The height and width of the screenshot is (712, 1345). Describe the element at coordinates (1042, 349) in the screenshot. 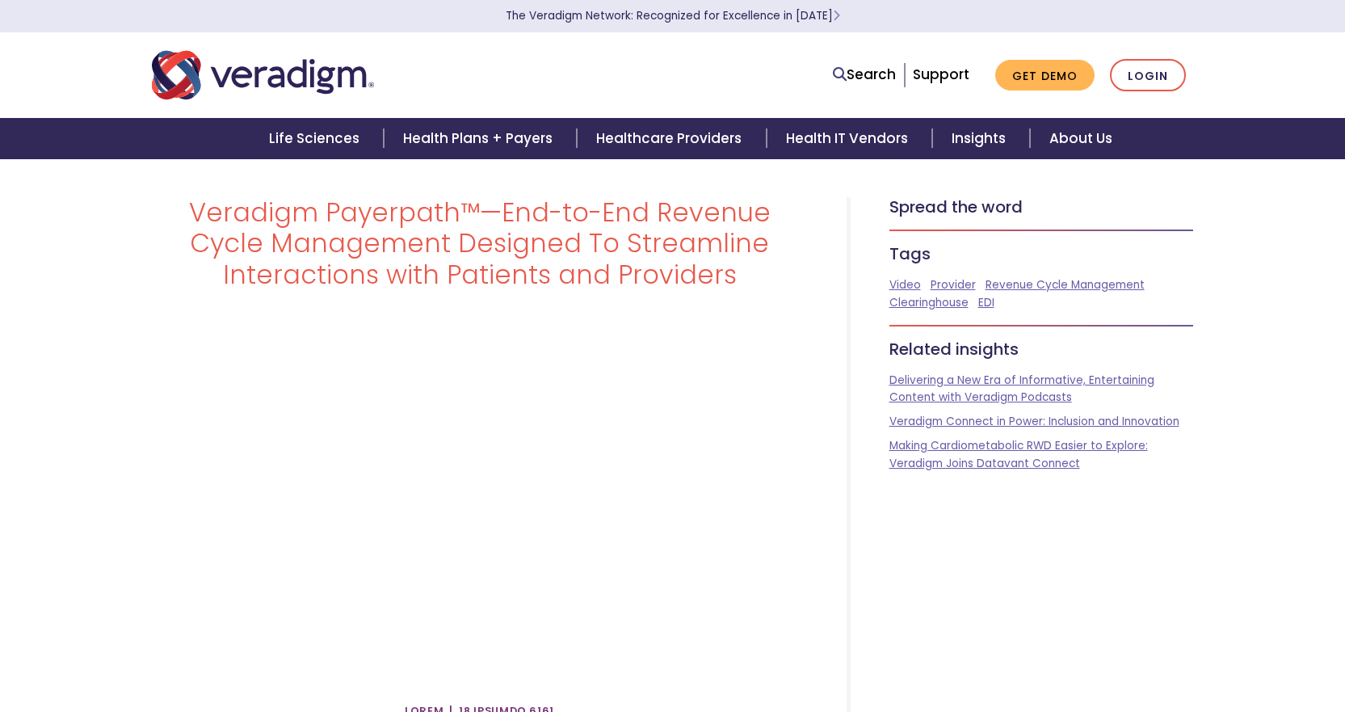

I see `h5: Related insights` at that location.